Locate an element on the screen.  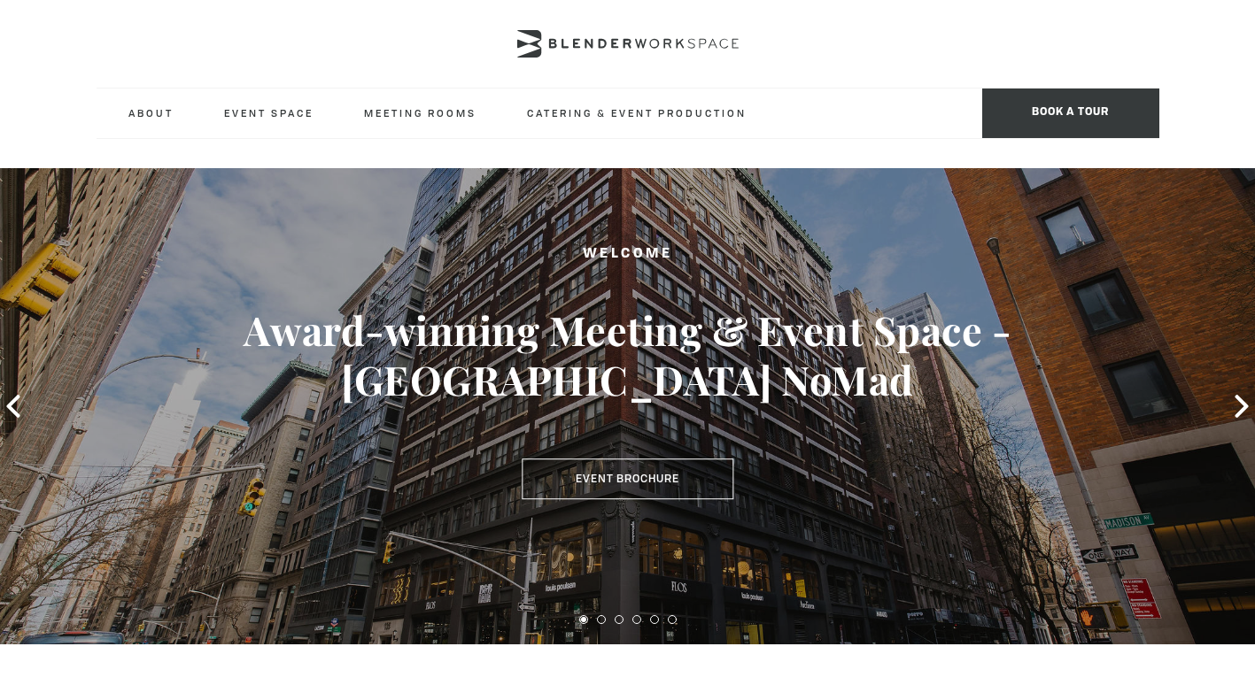
span: Book a tour is located at coordinates (1071, 113).